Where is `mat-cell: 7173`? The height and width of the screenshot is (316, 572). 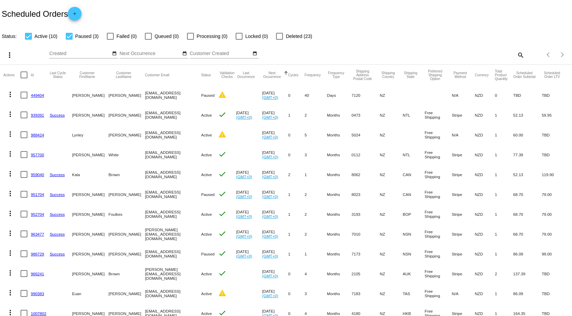
mat-cell: 7173 is located at coordinates (365, 254).